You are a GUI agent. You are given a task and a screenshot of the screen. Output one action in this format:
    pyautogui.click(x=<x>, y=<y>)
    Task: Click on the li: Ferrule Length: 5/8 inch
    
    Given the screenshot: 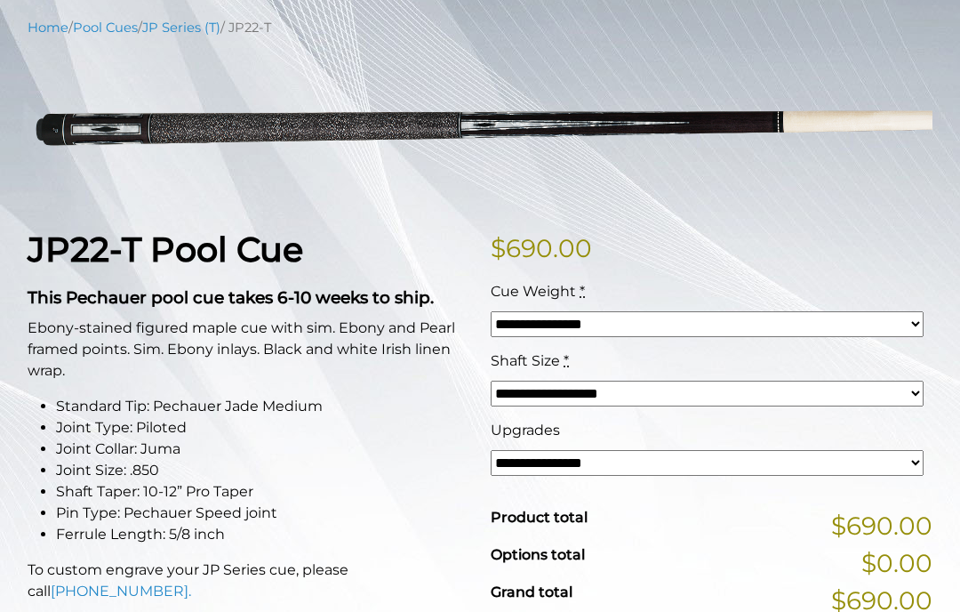 What is the action you would take?
    pyautogui.click(x=262, y=534)
    